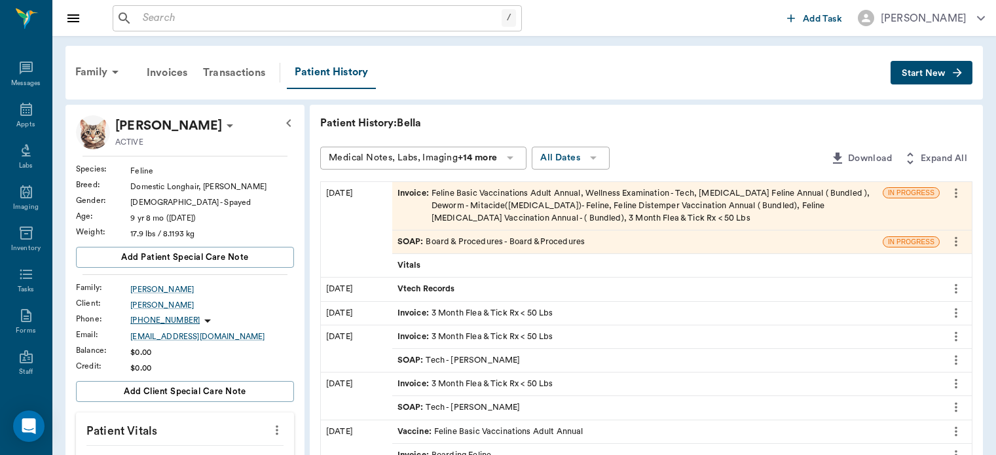 Image resolution: width=996 pixels, height=455 pixels. Describe the element at coordinates (93, 132) in the screenshot. I see `img: Profile Image` at that location.